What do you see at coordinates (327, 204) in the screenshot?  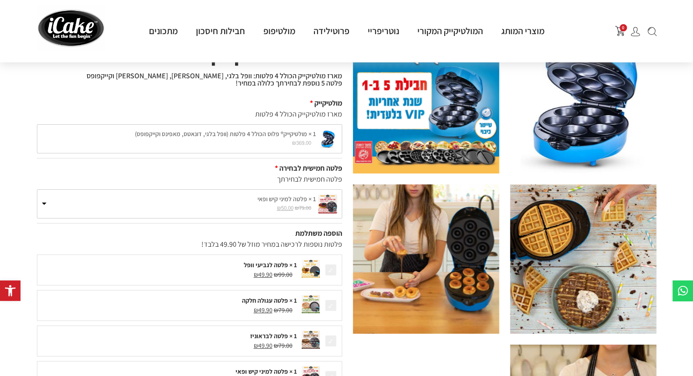 I see `img: %D7%A7%D7%99%D7%A9-300x300.jpg` at bounding box center [327, 204].